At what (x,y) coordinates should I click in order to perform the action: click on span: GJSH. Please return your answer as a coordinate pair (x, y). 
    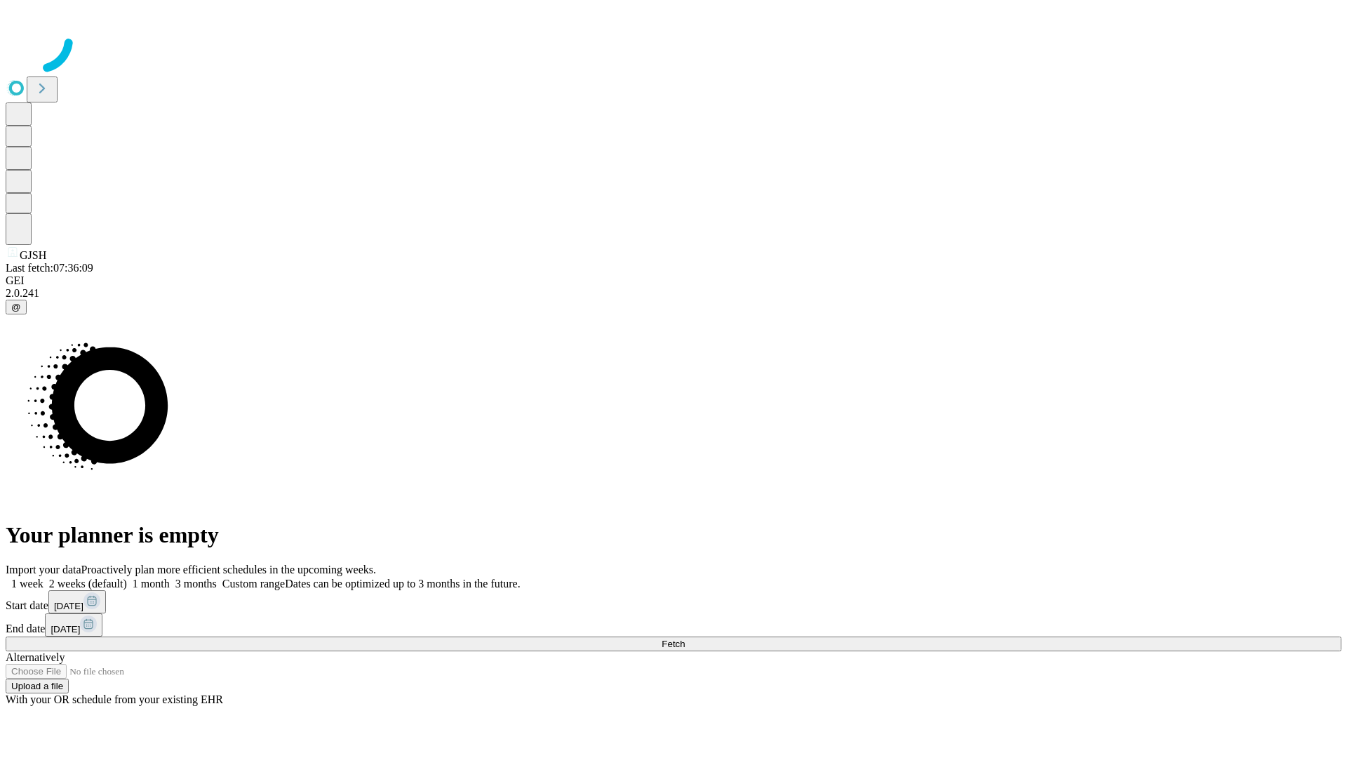
    Looking at the image, I should click on (33, 255).